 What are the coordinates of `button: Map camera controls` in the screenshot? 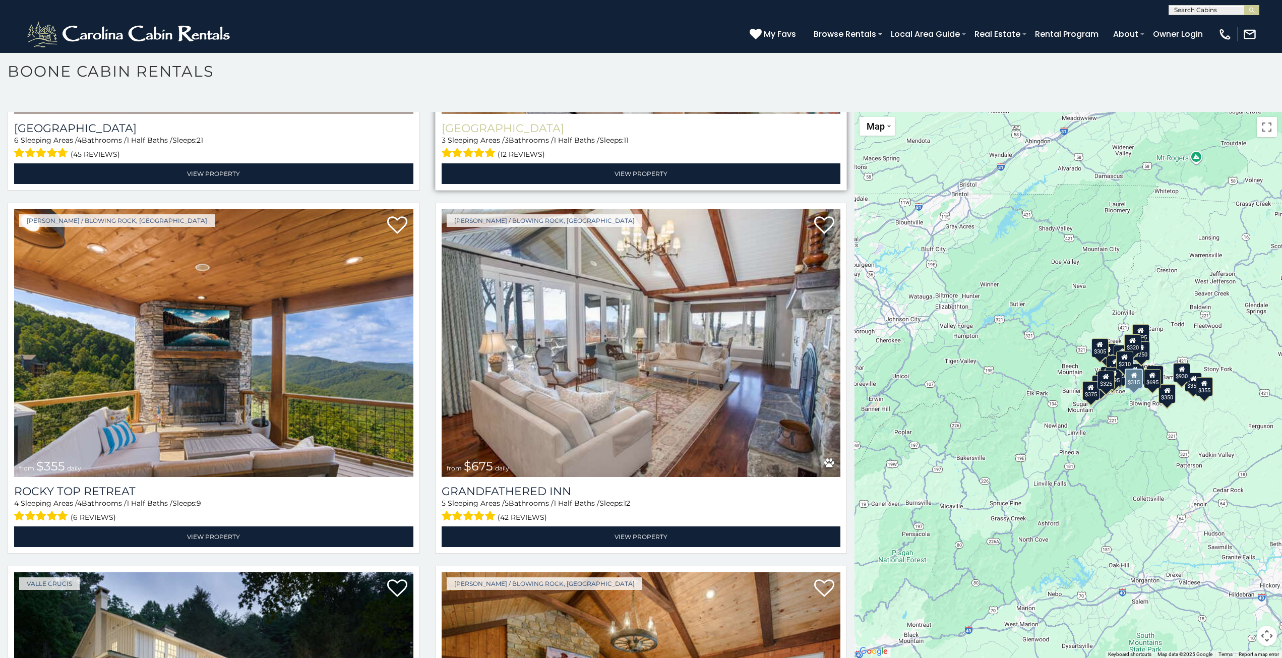 It's located at (1266, 635).